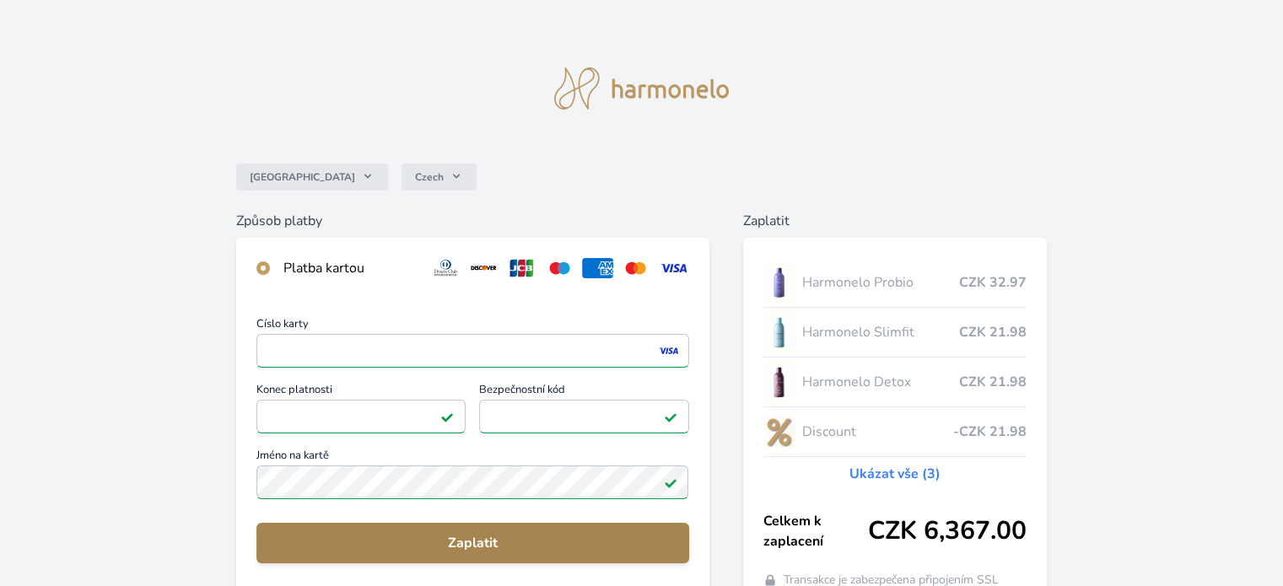 The image size is (1283, 586). Describe the element at coordinates (472, 327) in the screenshot. I see `span: Číslo karty` at that location.